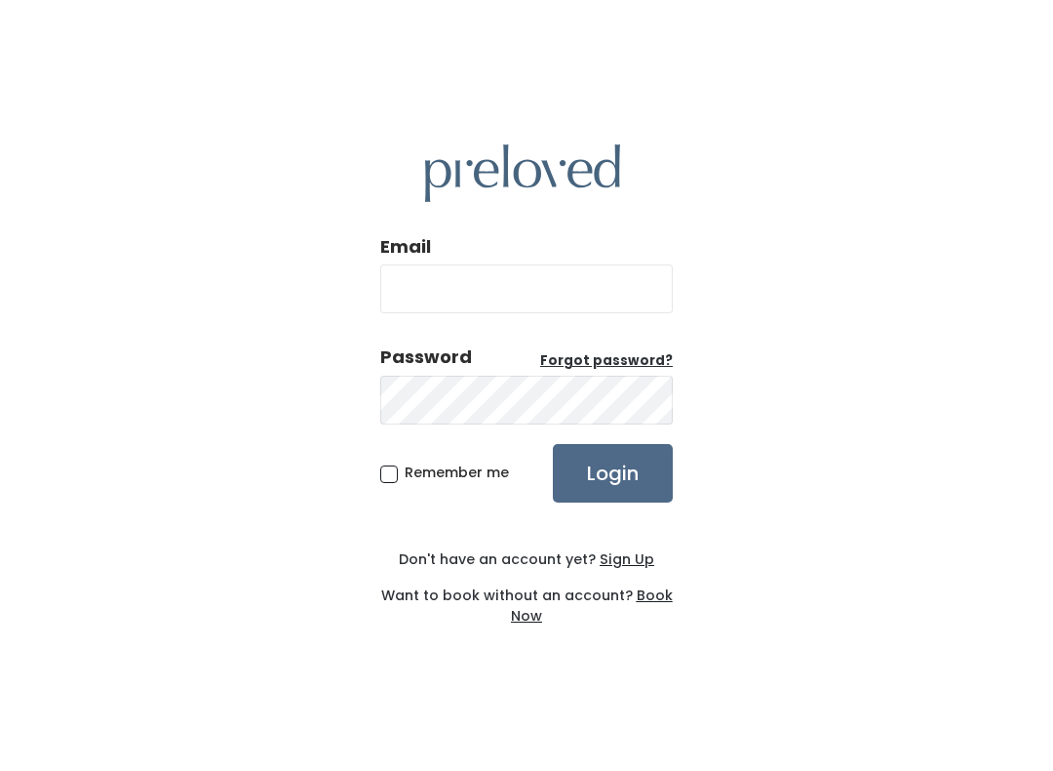  Describe the element at coordinates (607, 360) in the screenshot. I see `u: Forgot password?` at that location.